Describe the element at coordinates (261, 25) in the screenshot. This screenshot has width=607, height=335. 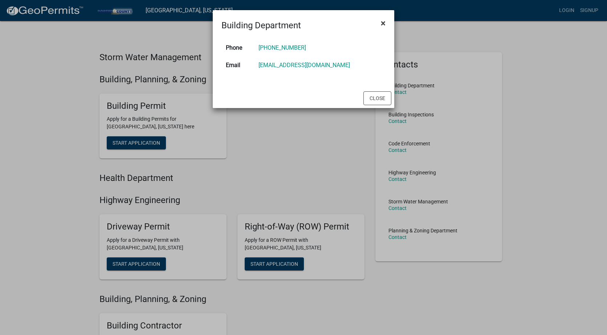
I see `h4: Building Department` at that location.